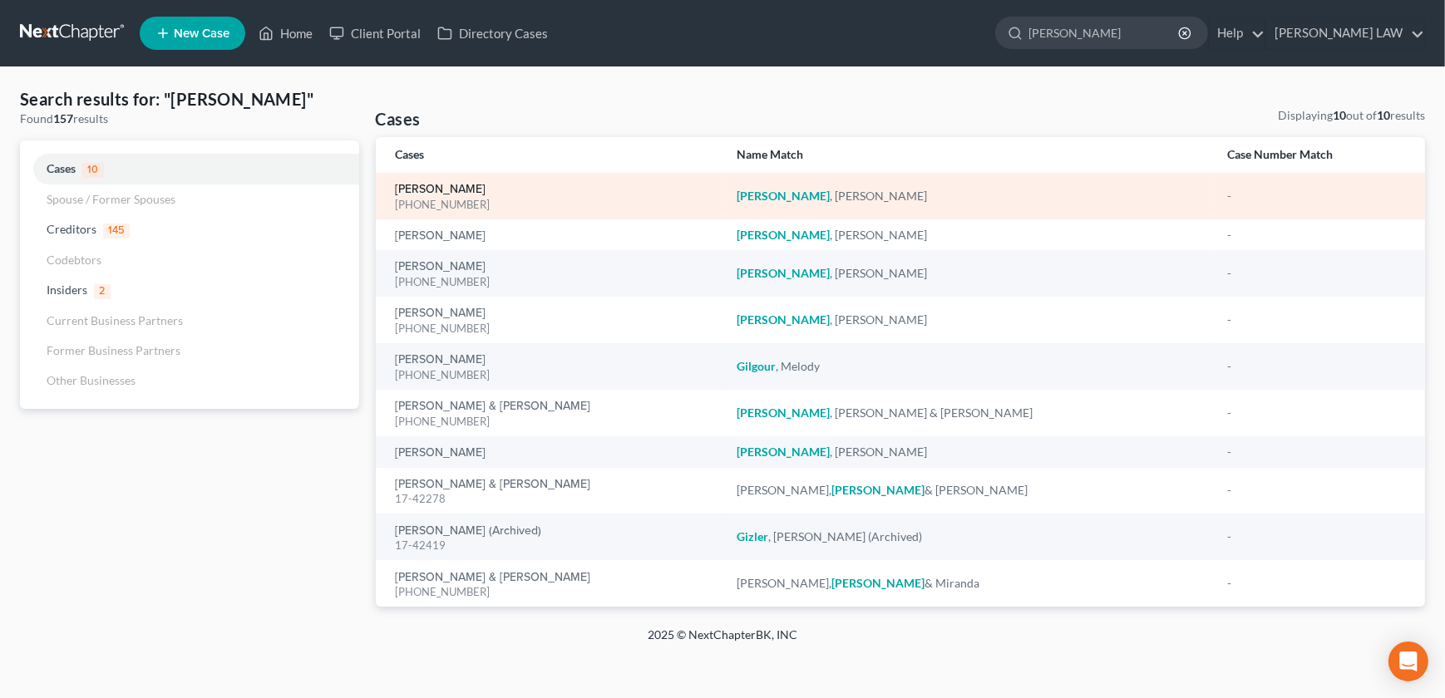 The image size is (1445, 698). I want to click on th: Case Number Match, so click(1319, 155).